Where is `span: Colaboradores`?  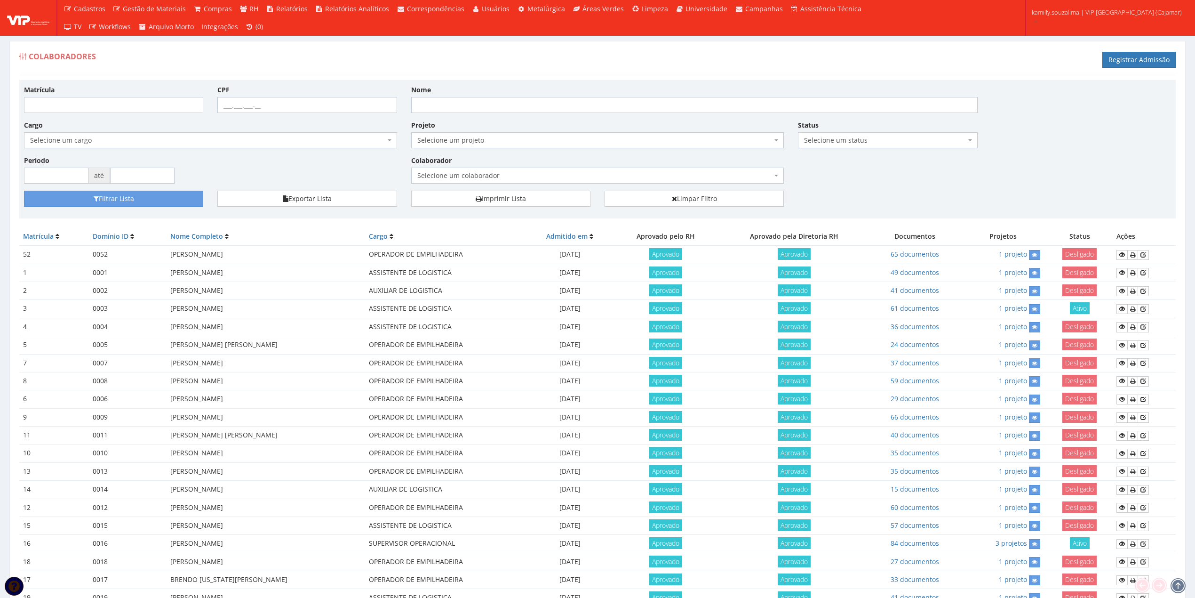 span: Colaboradores is located at coordinates (62, 56).